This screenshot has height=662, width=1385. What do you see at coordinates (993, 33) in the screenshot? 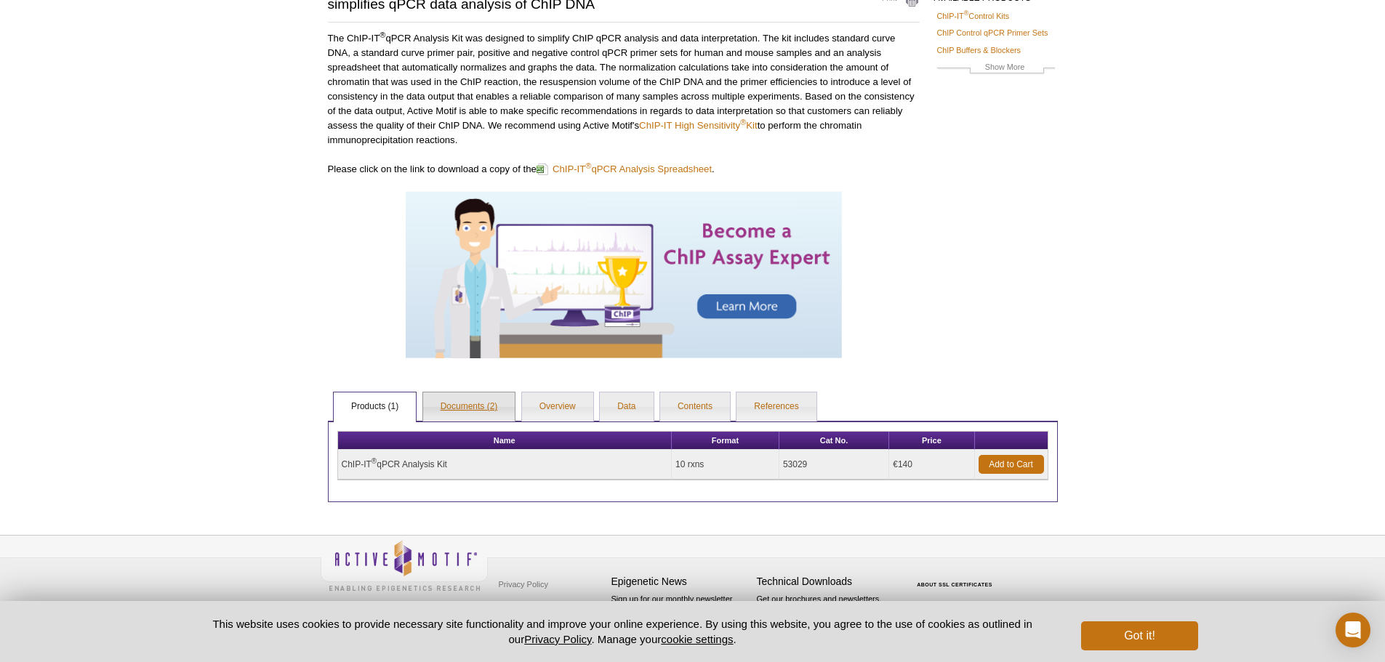
I see `a: ChIP Control qPCR Primer Sets` at bounding box center [993, 33].